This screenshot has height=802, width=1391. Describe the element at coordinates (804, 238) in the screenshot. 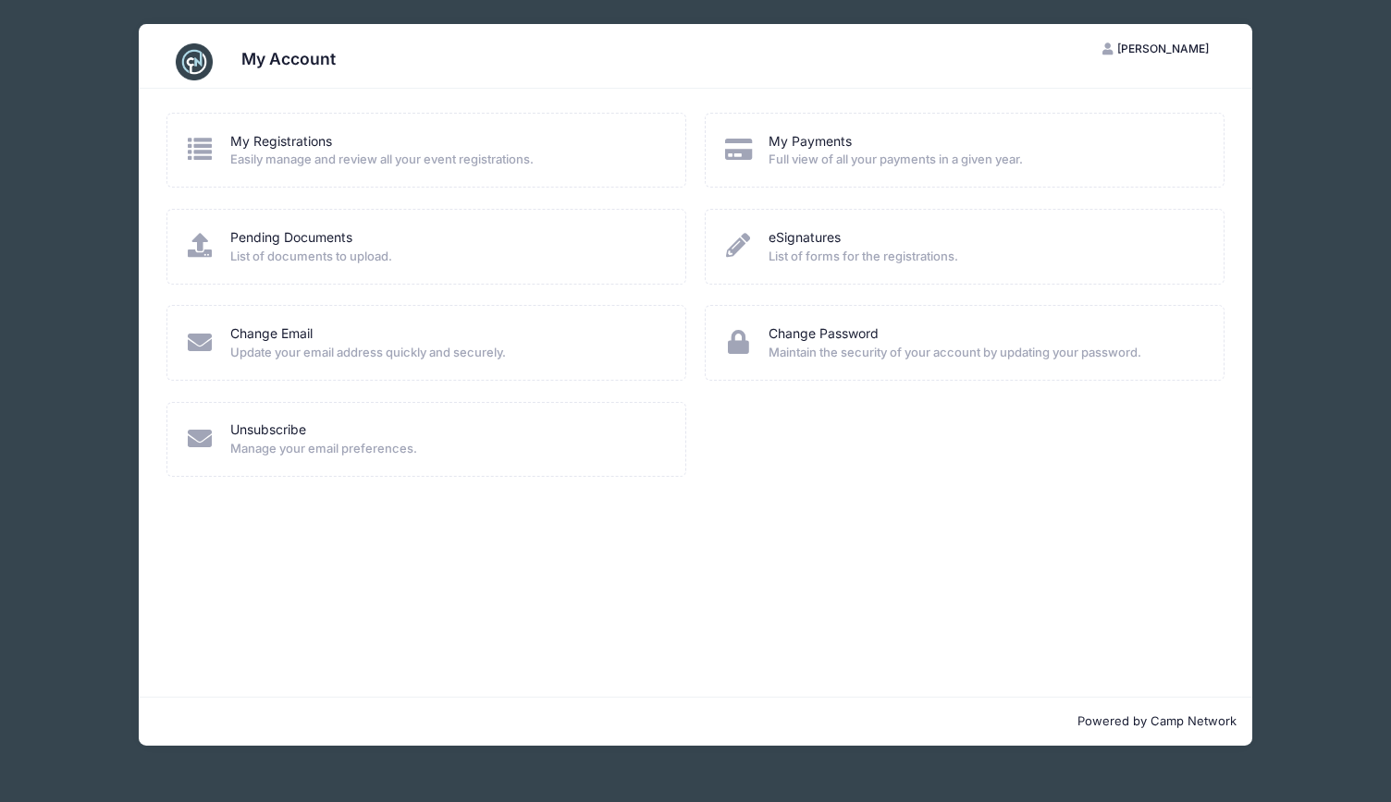

I see `a: eSignatures` at that location.